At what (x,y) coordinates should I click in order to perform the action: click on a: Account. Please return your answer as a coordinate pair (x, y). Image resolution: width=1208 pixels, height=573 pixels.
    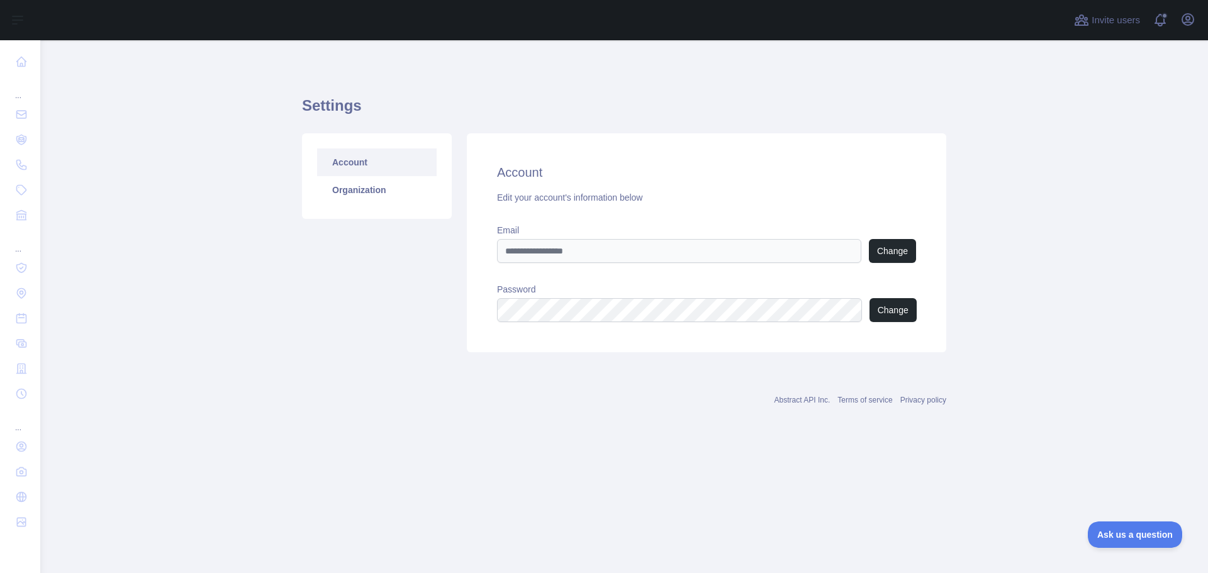
    Looking at the image, I should click on (377, 162).